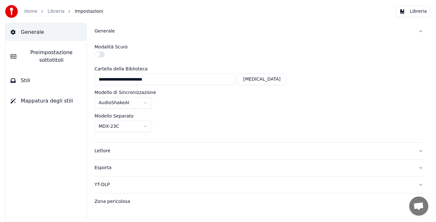  I want to click on button: Esporta, so click(259, 168).